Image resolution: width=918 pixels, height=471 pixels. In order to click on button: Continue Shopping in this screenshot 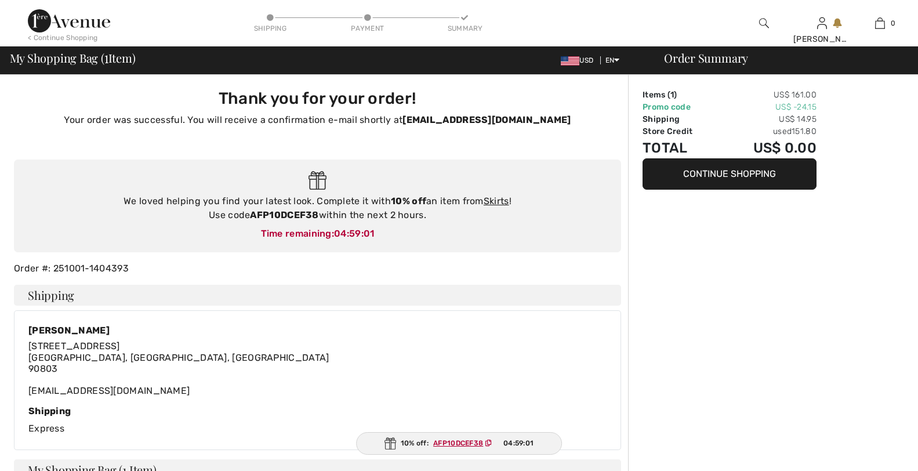, I will do `click(729, 174)`.